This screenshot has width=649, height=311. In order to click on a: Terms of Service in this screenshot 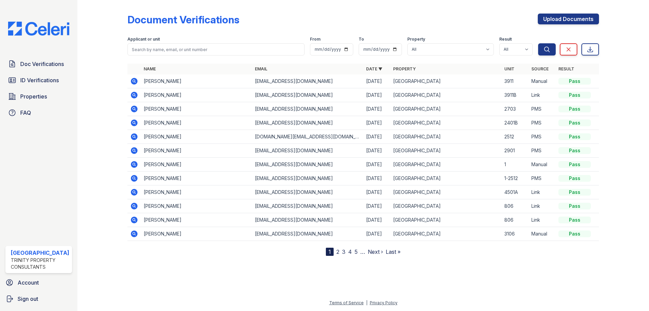, I will do `click(346, 302)`.